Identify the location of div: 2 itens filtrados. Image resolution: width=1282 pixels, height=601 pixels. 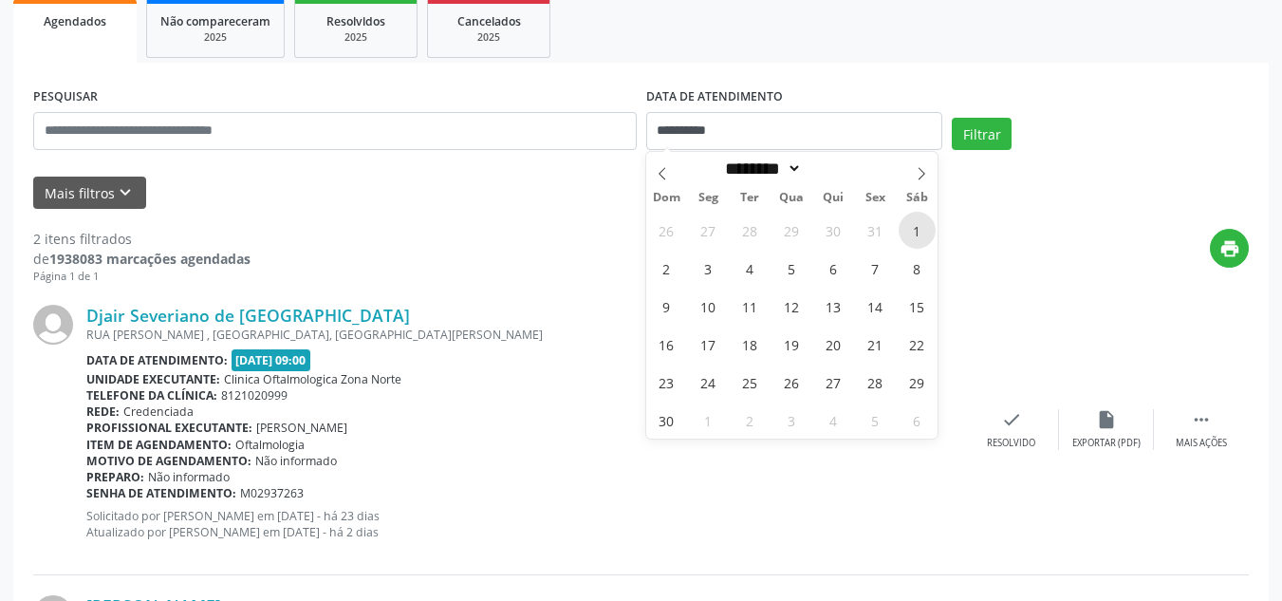
(141, 238).